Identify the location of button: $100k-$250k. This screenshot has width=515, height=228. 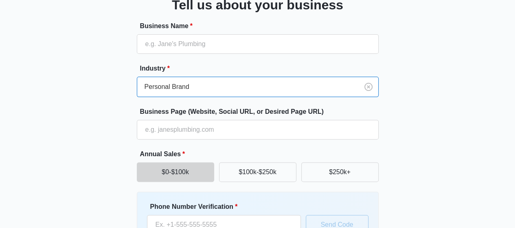
(258, 172).